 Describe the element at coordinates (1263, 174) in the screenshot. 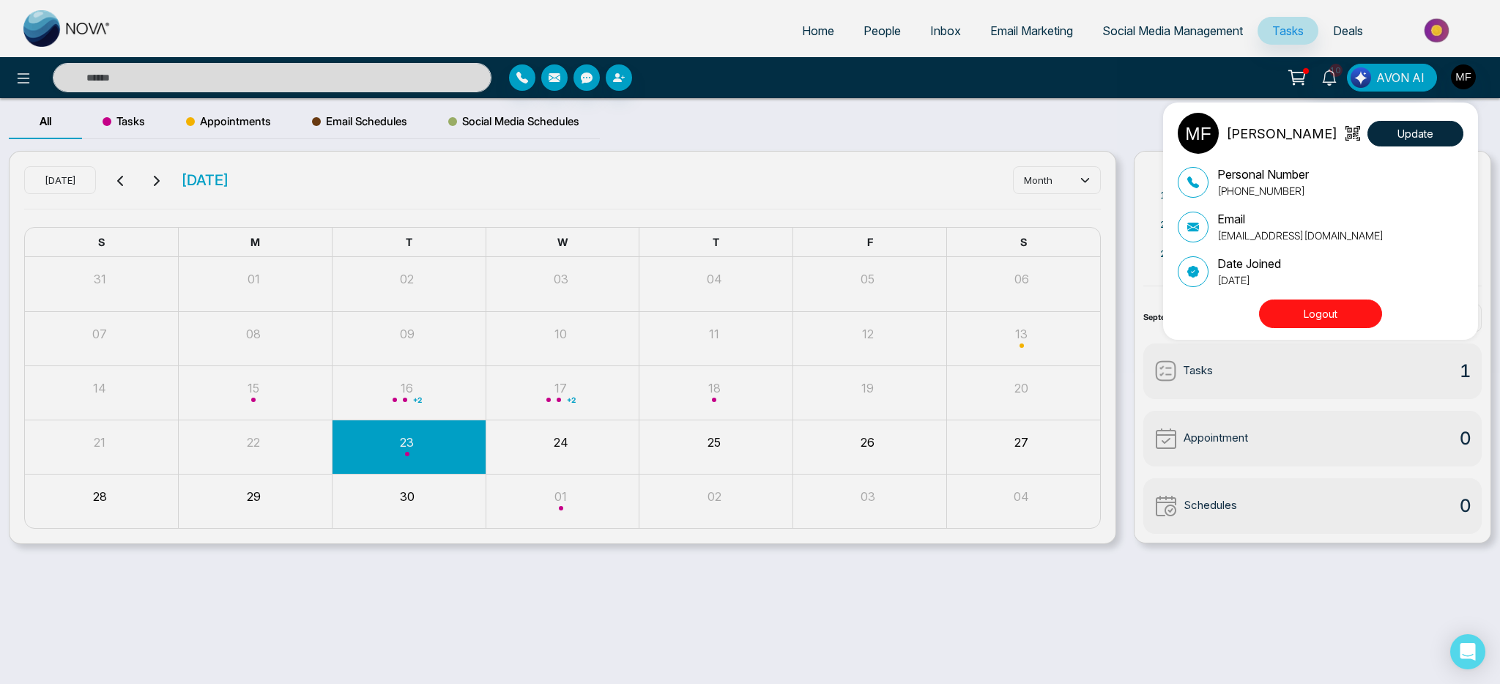

I see `p: Personal Number` at that location.